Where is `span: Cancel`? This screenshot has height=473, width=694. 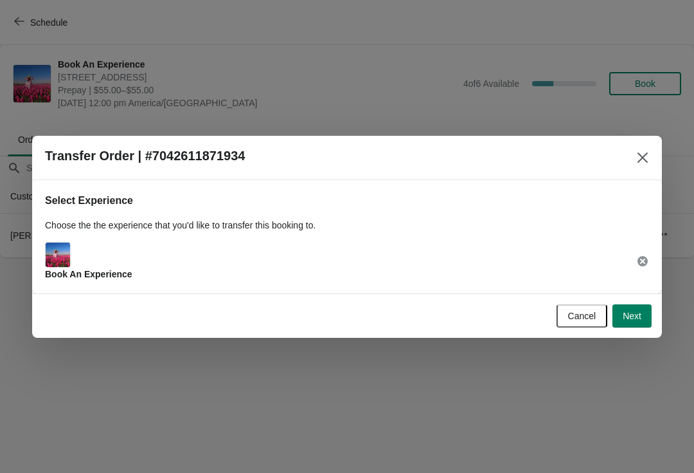 span: Cancel is located at coordinates (583, 316).